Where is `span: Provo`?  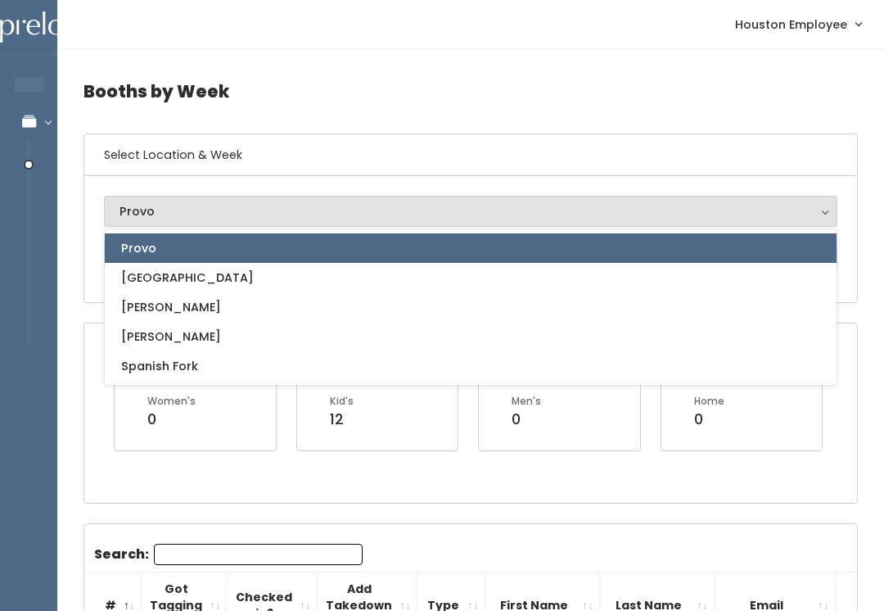
span: Provo is located at coordinates (138, 248).